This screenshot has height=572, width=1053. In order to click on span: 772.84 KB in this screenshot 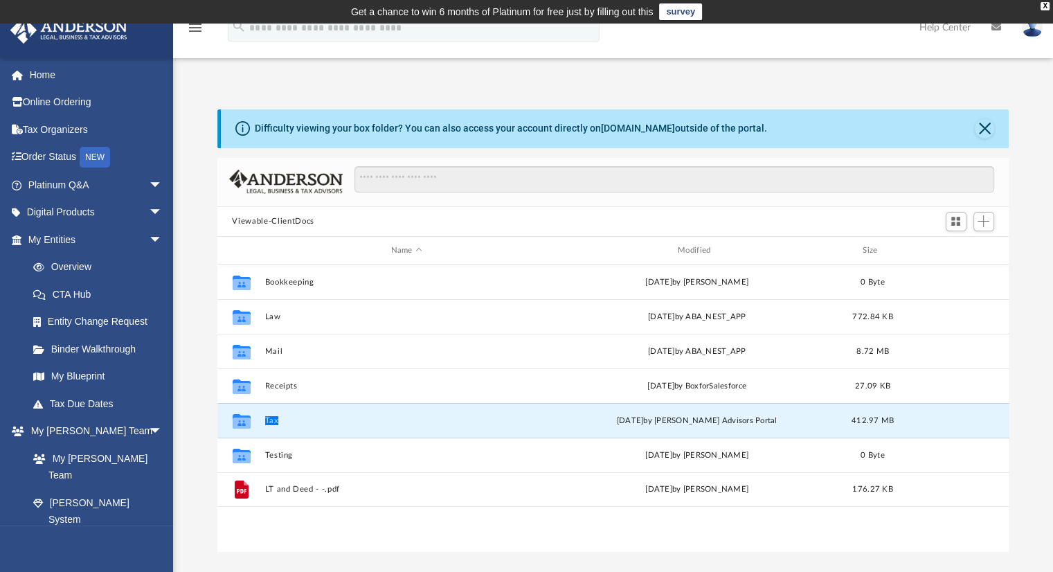, I will do `click(873, 316)`.